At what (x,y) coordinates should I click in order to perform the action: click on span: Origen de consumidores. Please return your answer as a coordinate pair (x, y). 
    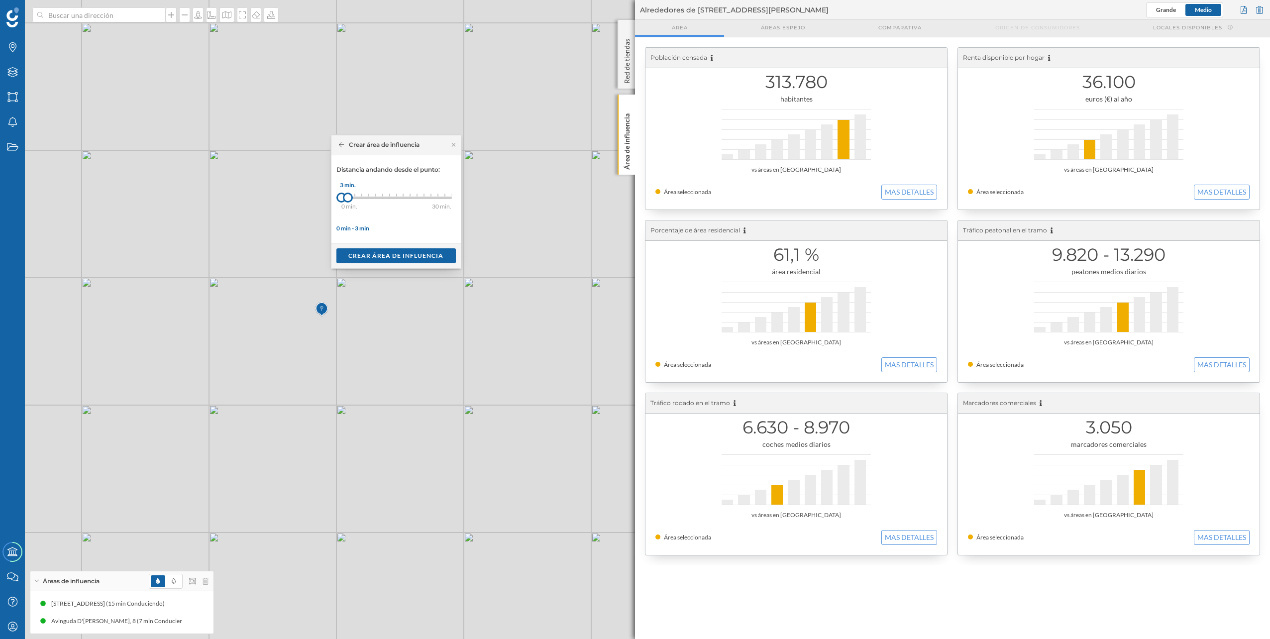
    Looking at the image, I should click on (1037, 27).